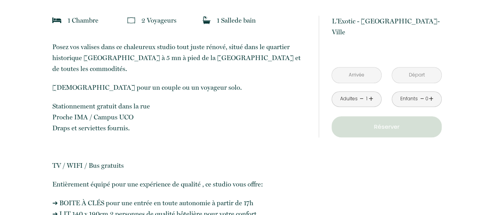 Image resolution: width=494 pixels, height=215 pixels. What do you see at coordinates (175, 20) in the screenshot?
I see `span: s` at bounding box center [175, 20].